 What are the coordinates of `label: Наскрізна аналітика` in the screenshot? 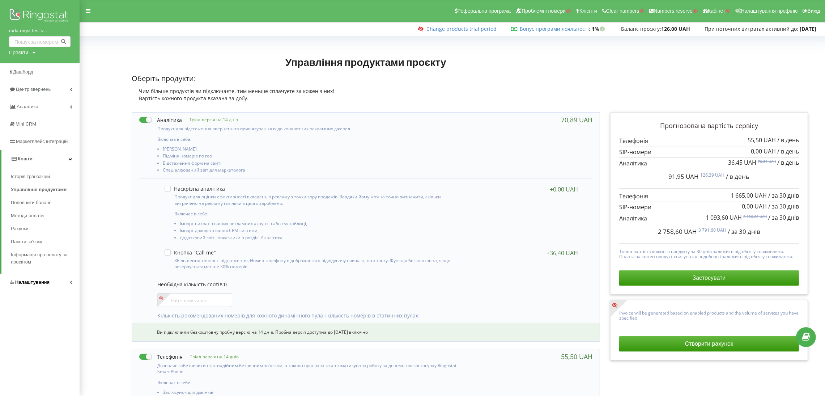 It's located at (195, 189).